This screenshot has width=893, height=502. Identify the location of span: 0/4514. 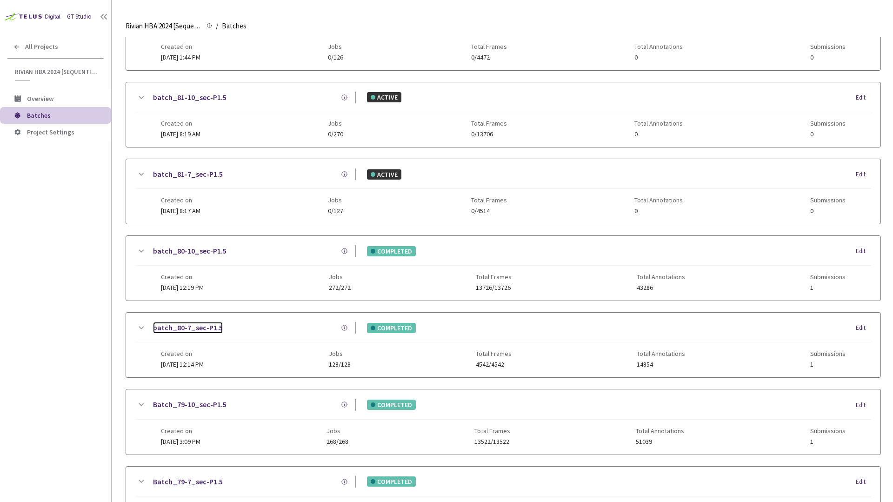
(489, 211).